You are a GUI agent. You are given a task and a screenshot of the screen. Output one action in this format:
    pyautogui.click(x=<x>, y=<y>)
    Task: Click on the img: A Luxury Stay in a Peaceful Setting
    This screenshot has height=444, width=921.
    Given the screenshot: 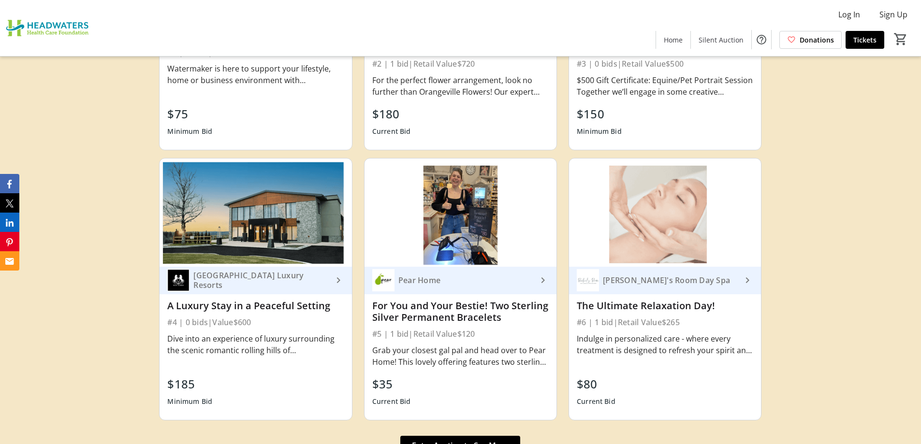 What is the action you would take?
    pyautogui.click(x=255, y=212)
    